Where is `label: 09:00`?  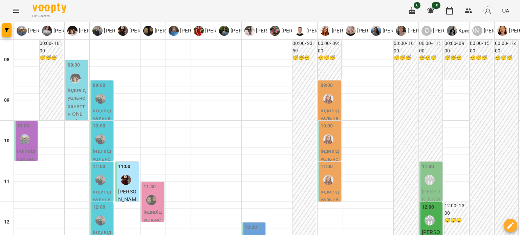
label: 09:00 is located at coordinates (99, 86).